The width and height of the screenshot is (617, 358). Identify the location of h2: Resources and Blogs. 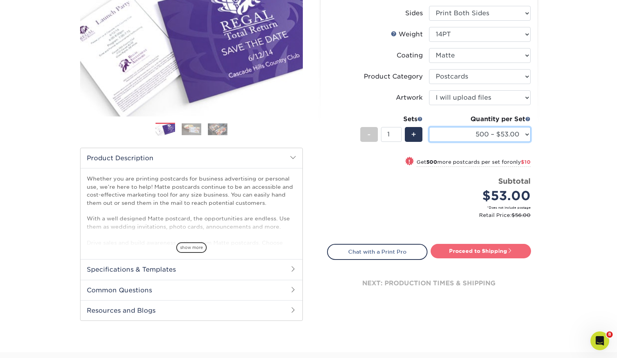
(191, 310).